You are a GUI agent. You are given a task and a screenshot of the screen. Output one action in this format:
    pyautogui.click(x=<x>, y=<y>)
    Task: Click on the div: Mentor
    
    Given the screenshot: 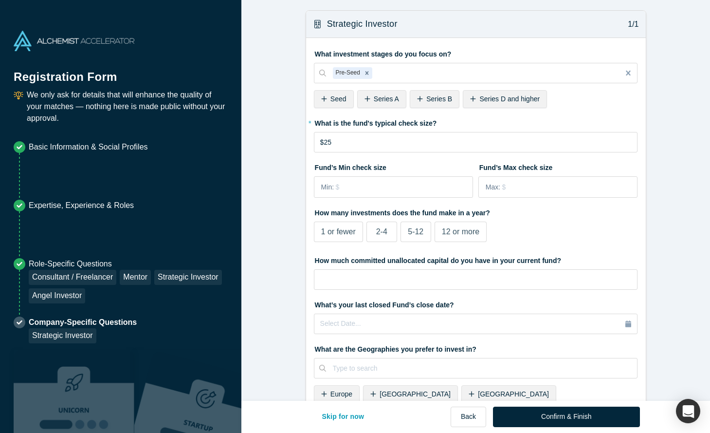 What is the action you would take?
    pyautogui.click(x=135, y=277)
    